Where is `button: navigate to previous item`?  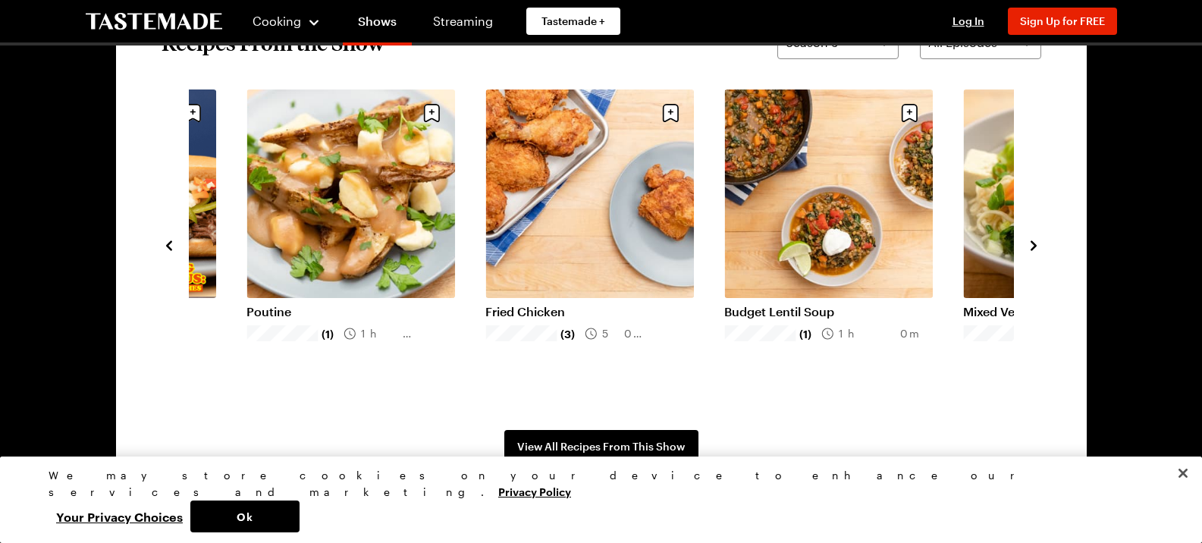 button: navigate to previous item is located at coordinates (169, 244).